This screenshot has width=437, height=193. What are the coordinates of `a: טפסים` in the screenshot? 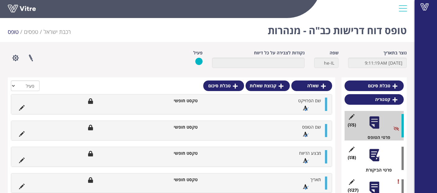 It's located at (31, 32).